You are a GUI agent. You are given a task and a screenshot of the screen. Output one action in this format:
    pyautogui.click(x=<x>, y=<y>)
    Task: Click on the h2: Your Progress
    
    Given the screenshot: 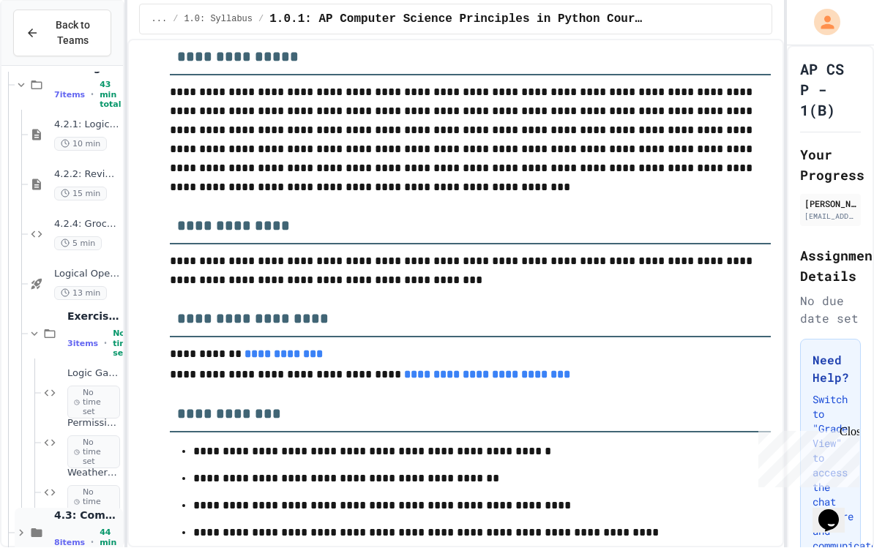 What is the action you would take?
    pyautogui.click(x=830, y=165)
    